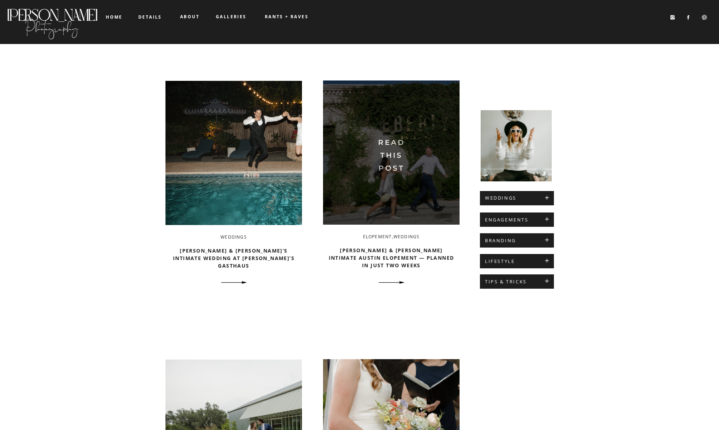 The image size is (719, 430). What do you see at coordinates (517, 261) in the screenshot?
I see `h2: LIFESTYLE` at bounding box center [517, 261].